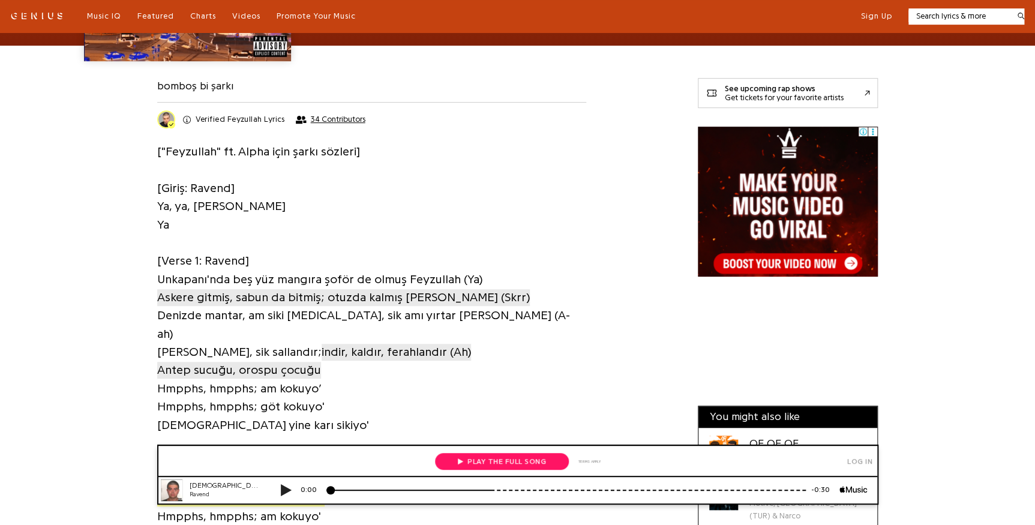 The height and width of the screenshot is (525, 1035). What do you see at coordinates (331, 119) in the screenshot?
I see `button: 34 Contributors` at bounding box center [331, 119].